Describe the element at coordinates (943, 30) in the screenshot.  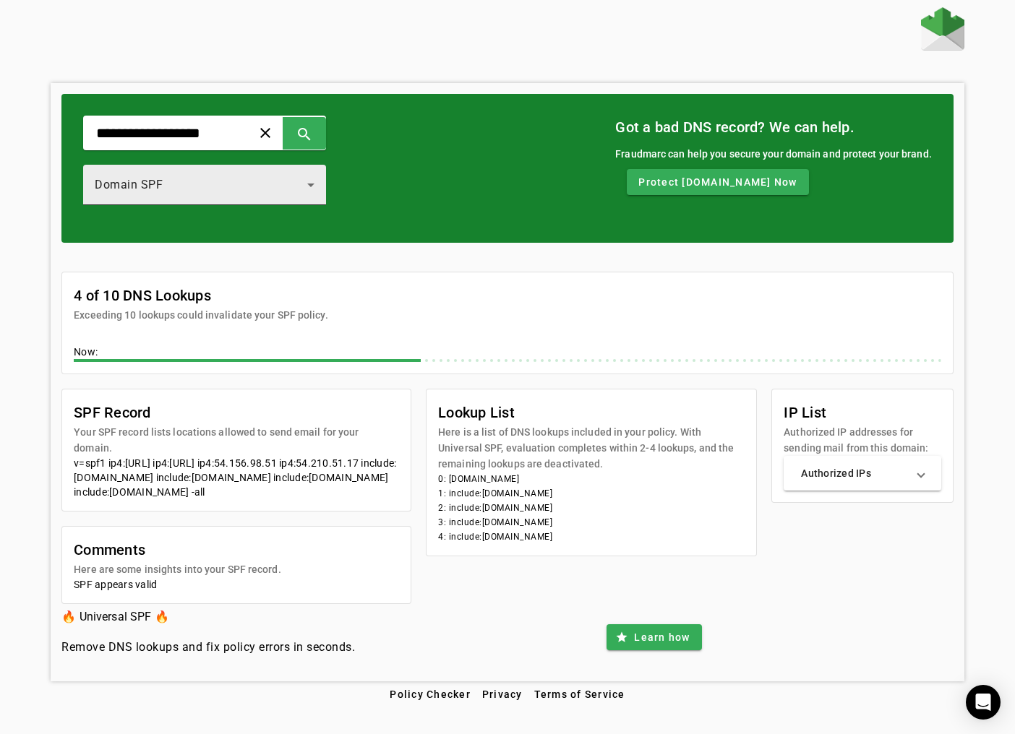
I see `a: Home` at that location.